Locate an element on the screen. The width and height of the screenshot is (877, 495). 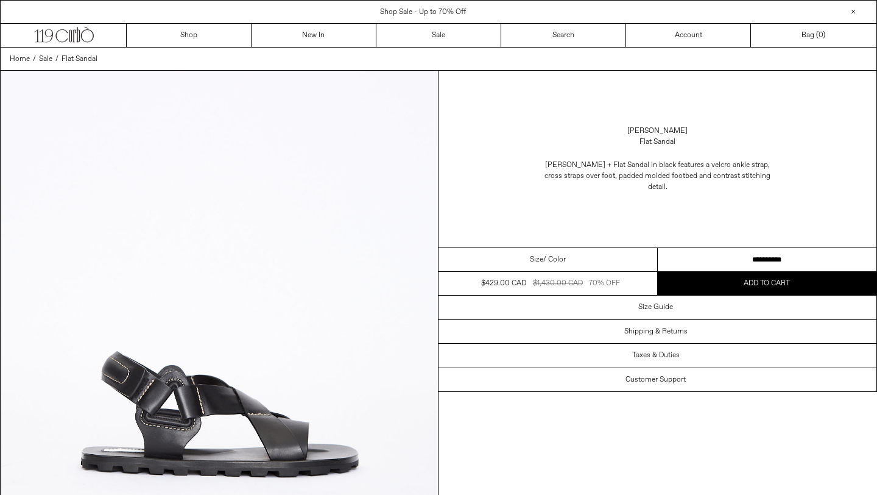
span: Flat Sandal is located at coordinates (79, 59).